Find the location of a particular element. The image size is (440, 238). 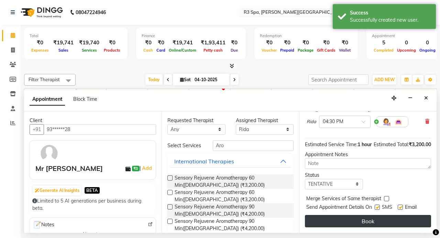

input: 2025-10-04 is located at coordinates (210, 80).